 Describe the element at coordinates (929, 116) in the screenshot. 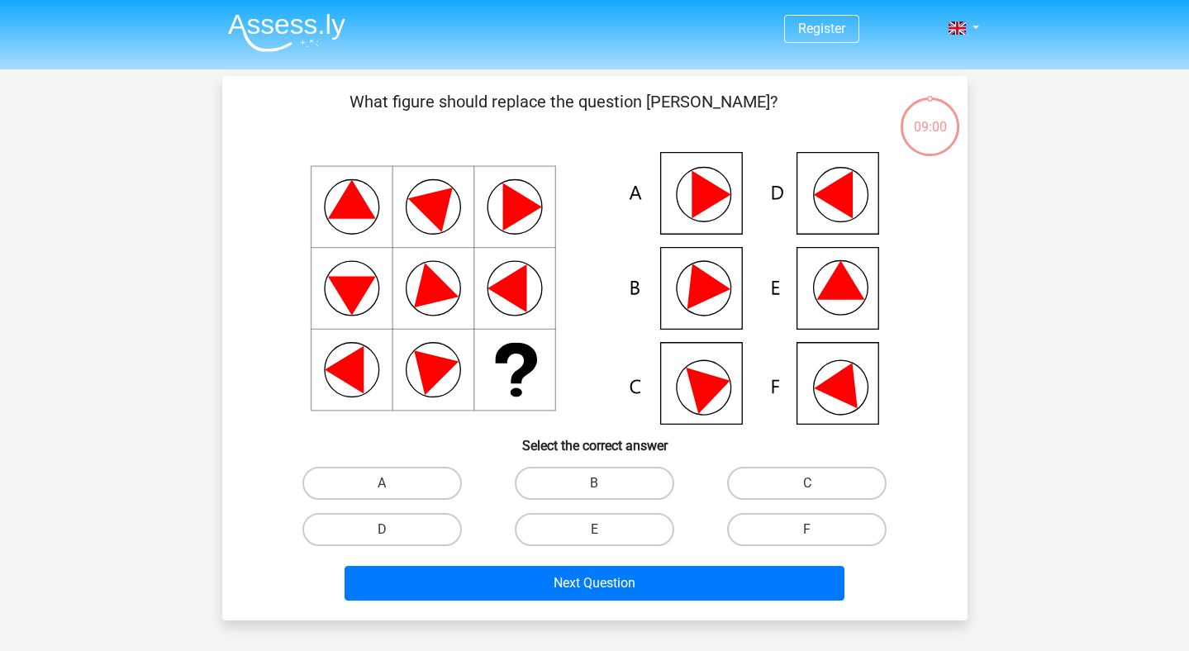

I see `div: 09:00` at that location.